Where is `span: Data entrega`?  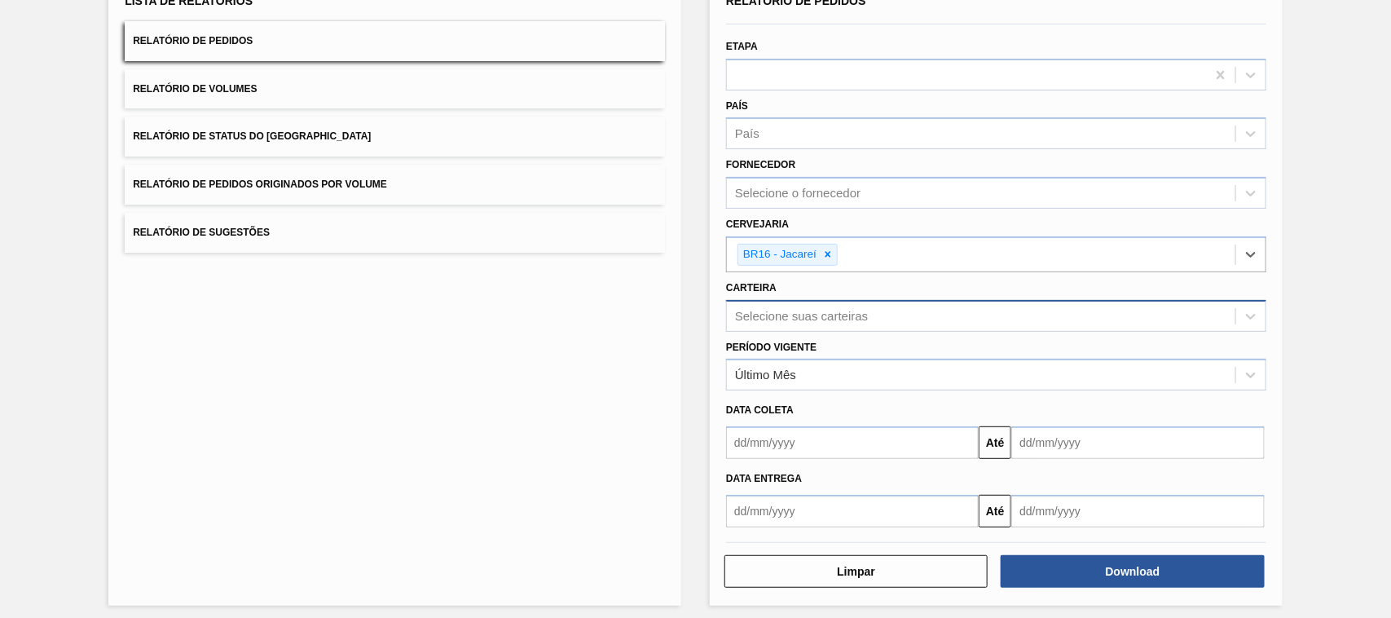 span: Data entrega is located at coordinates (764, 478).